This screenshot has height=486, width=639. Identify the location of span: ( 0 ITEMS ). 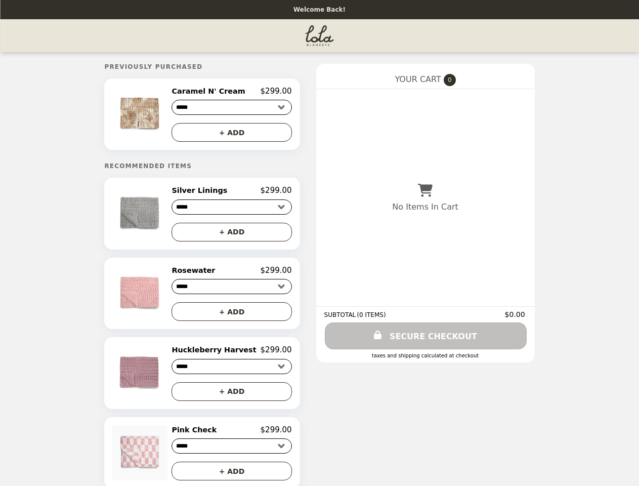
(371, 315).